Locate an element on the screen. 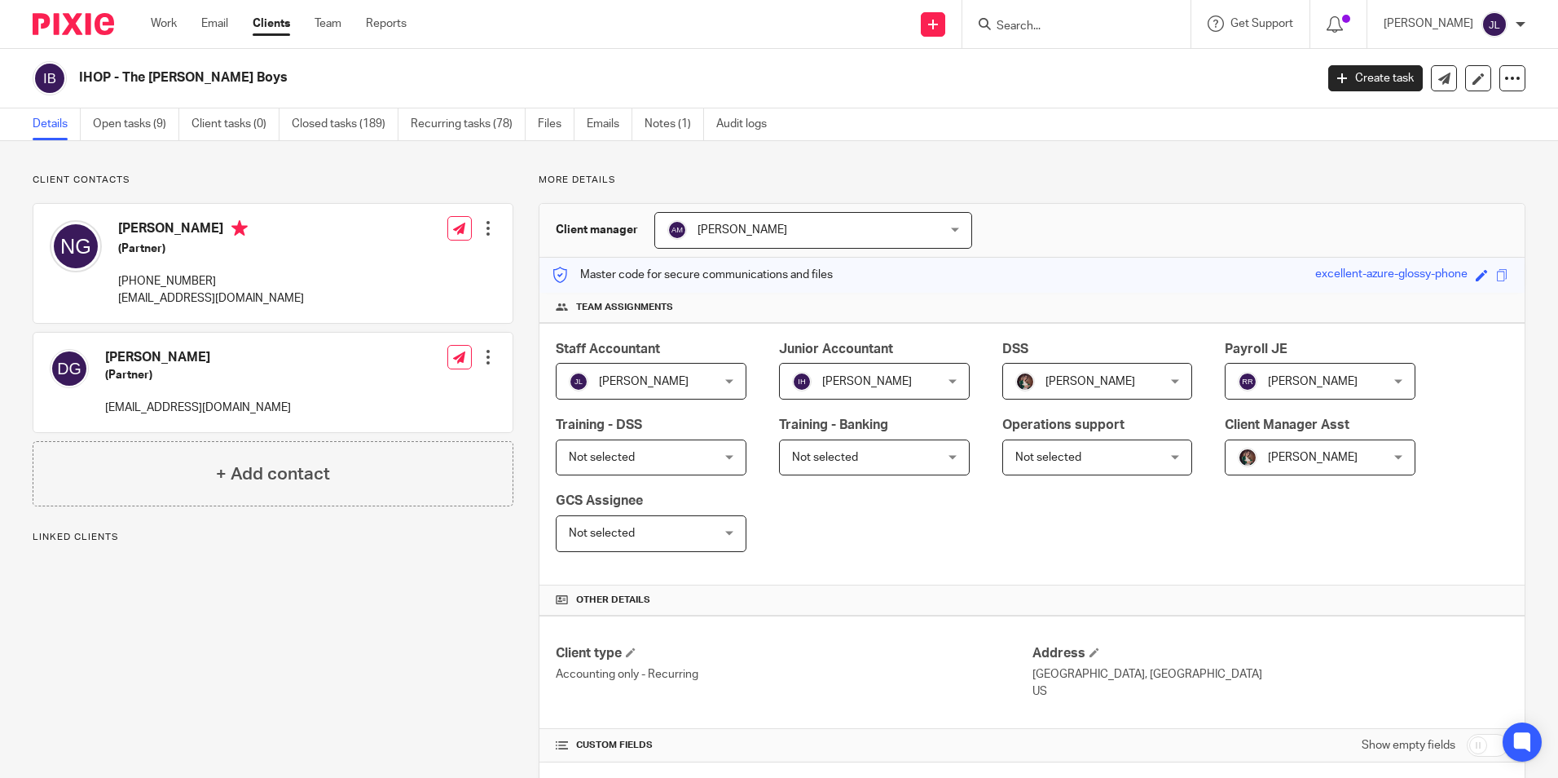 Image resolution: width=1558 pixels, height=778 pixels. img: Pixie is located at coordinates (73, 24).